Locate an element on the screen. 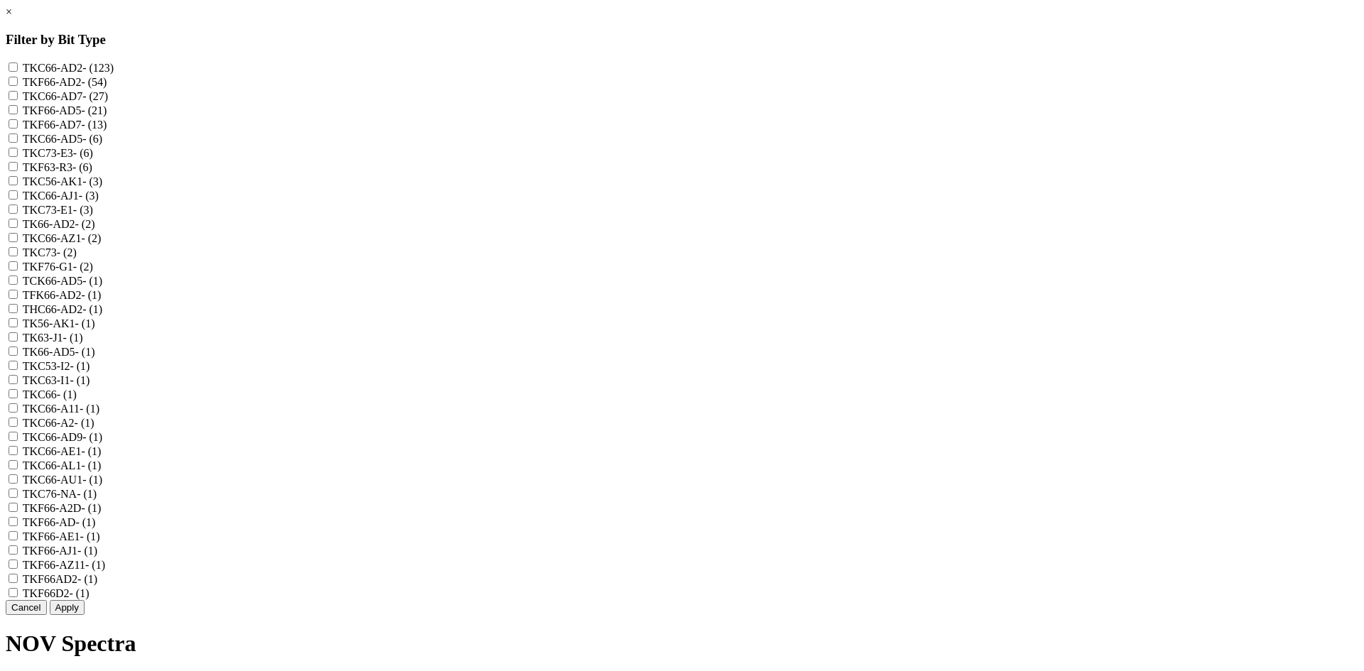  label: TKC66-AZ1 is located at coordinates (62, 238).